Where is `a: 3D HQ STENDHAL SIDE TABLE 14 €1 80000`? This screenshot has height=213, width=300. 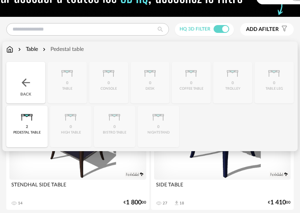 a: 3D HQ STENDHAL SIDE TABLE 14 €1 80000 is located at coordinates (78, 155).